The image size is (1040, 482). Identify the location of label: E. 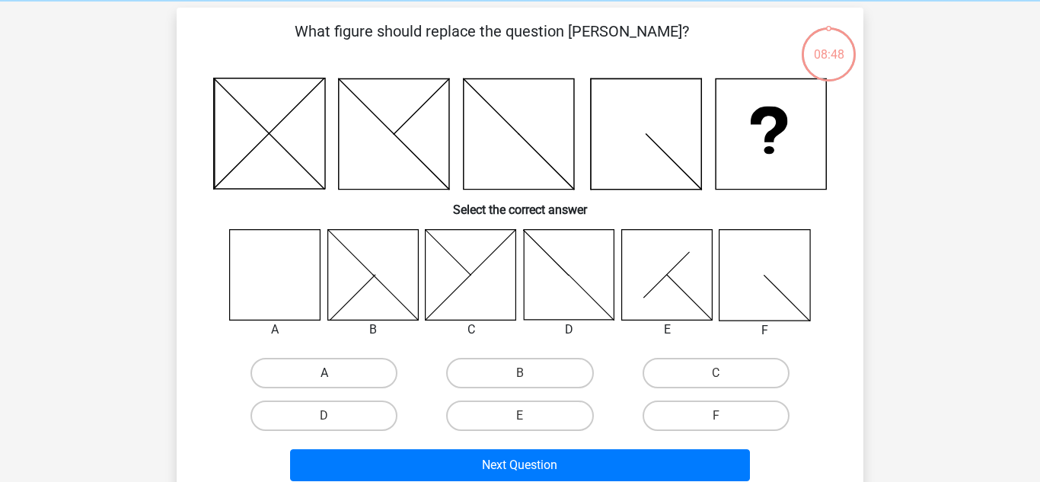
(519, 416).